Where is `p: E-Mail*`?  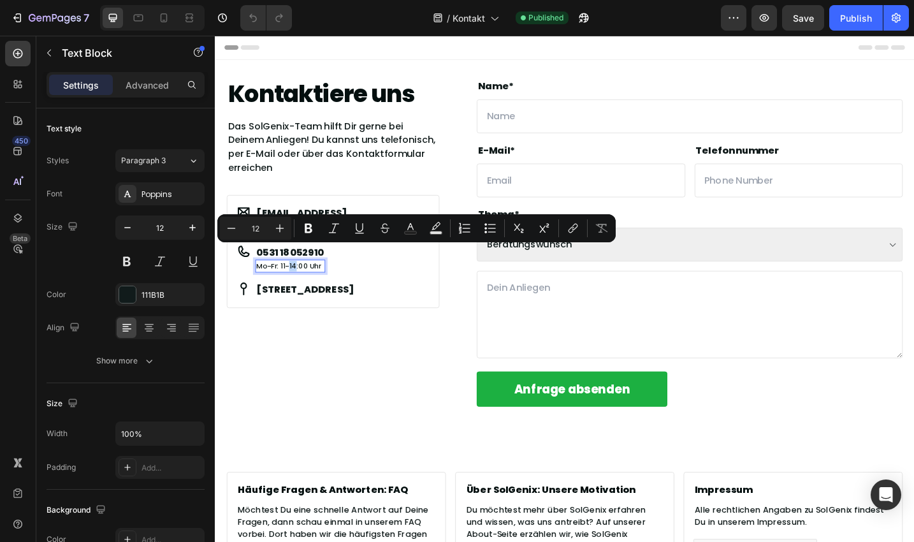 p: E-Mail* is located at coordinates (400, 126).